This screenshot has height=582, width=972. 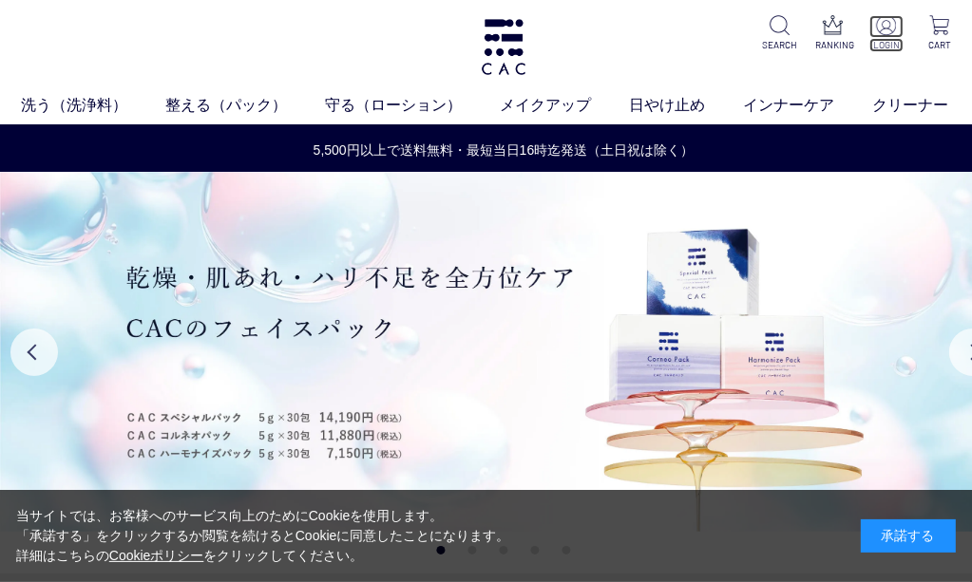 I want to click on a: 守る（ローション）, so click(x=412, y=105).